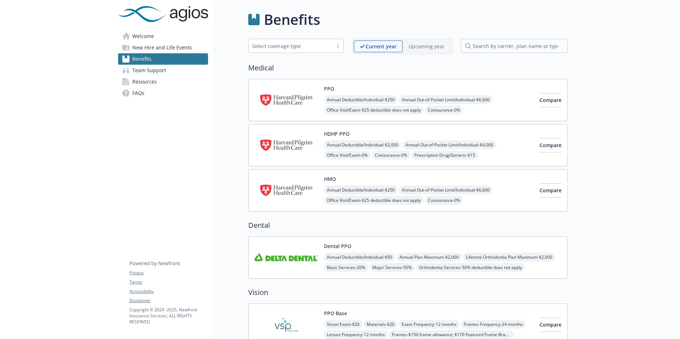  Describe the element at coordinates (444, 155) in the screenshot. I see `span: Prescription Drug/Generic - $15` at that location.